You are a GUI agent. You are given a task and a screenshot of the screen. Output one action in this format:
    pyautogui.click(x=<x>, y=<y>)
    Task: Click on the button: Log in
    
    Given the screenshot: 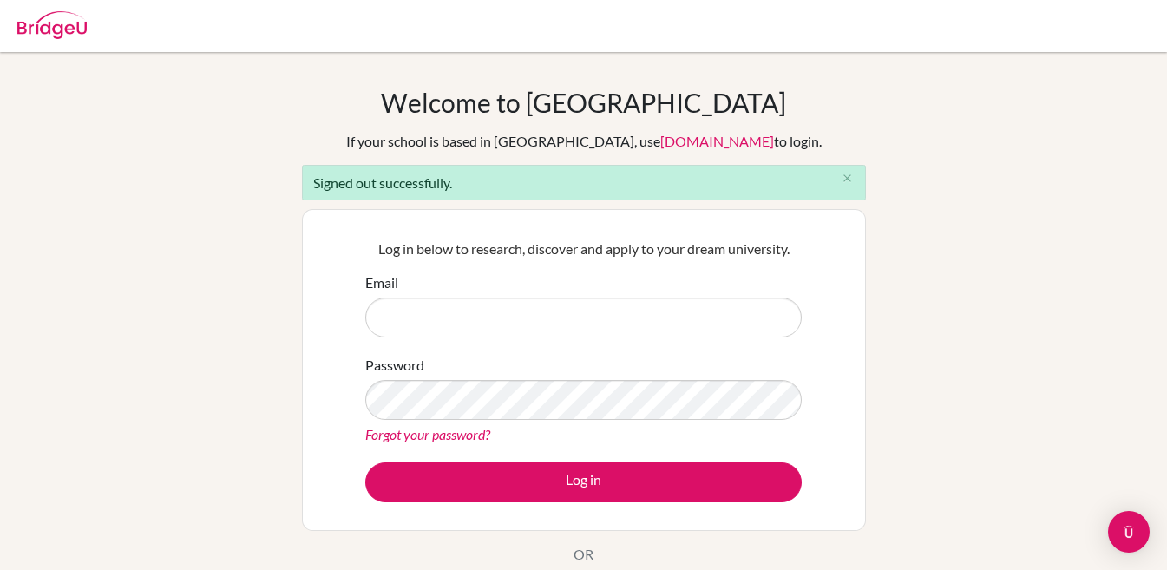 What is the action you would take?
    pyautogui.click(x=583, y=482)
    